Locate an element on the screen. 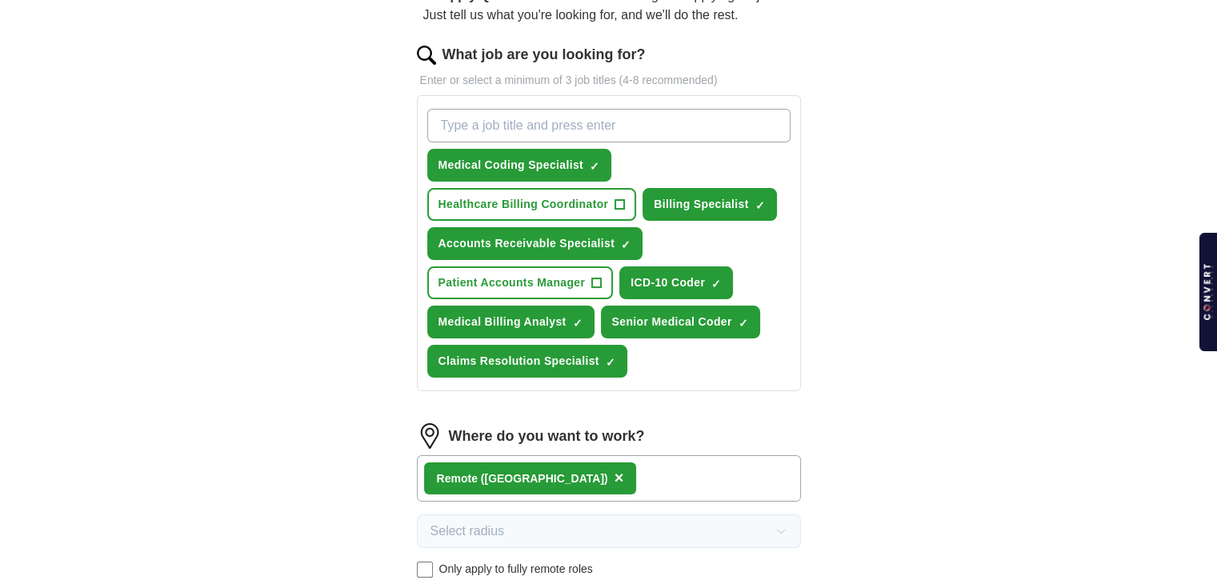 The width and height of the screenshot is (1217, 584). button: Medical Billing Analyst✓ is located at coordinates (511, 322).